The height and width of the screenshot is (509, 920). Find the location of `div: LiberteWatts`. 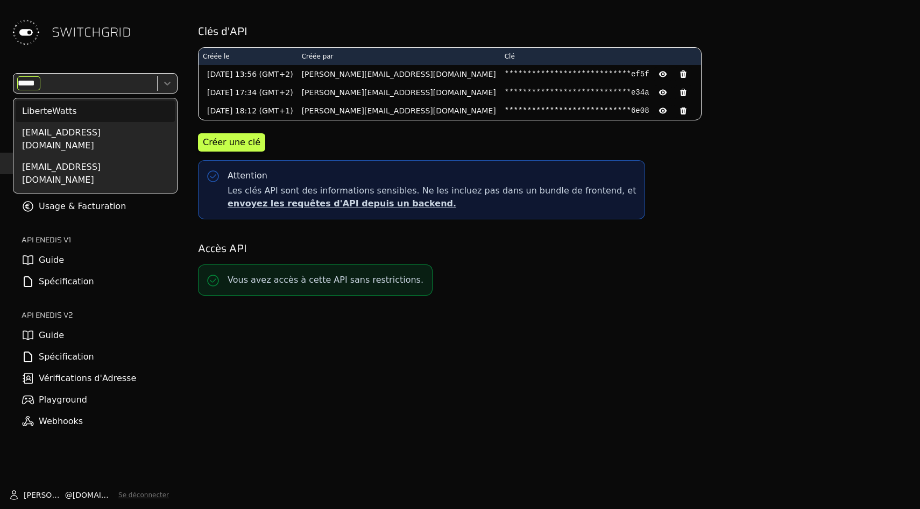

div: LiberteWatts is located at coordinates (95, 111).